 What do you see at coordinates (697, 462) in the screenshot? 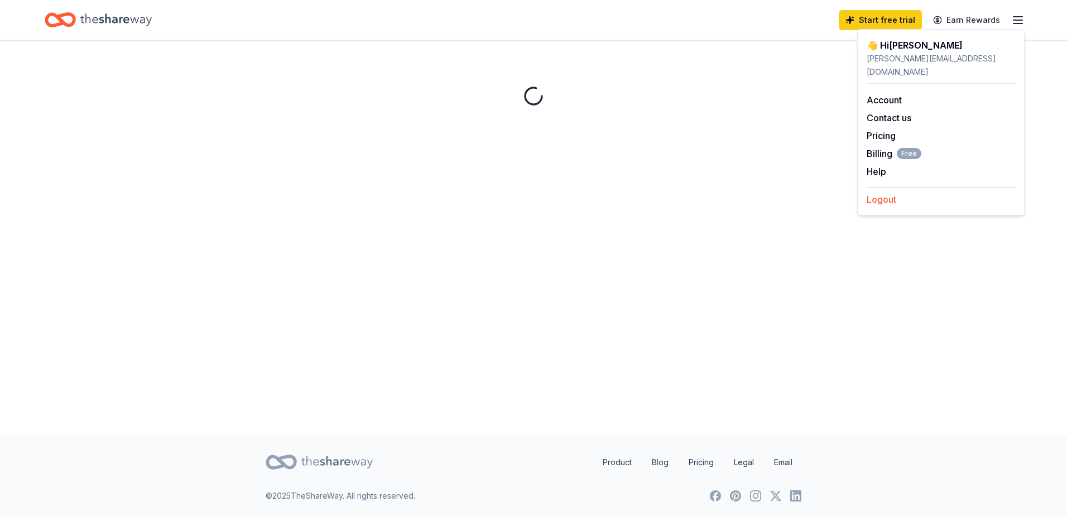
I see `nav: quick links` at bounding box center [697, 462].